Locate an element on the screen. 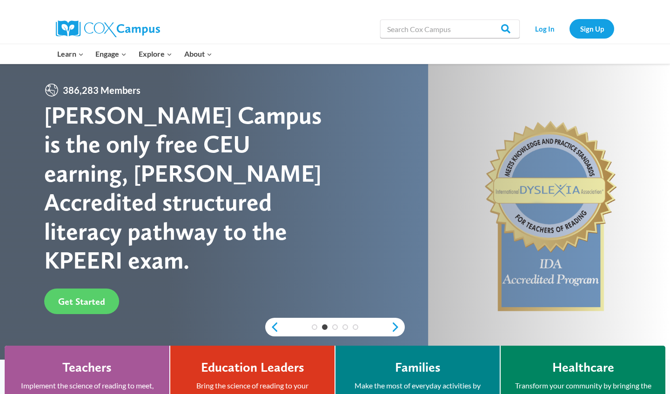  span: Get Started is located at coordinates (81, 302).